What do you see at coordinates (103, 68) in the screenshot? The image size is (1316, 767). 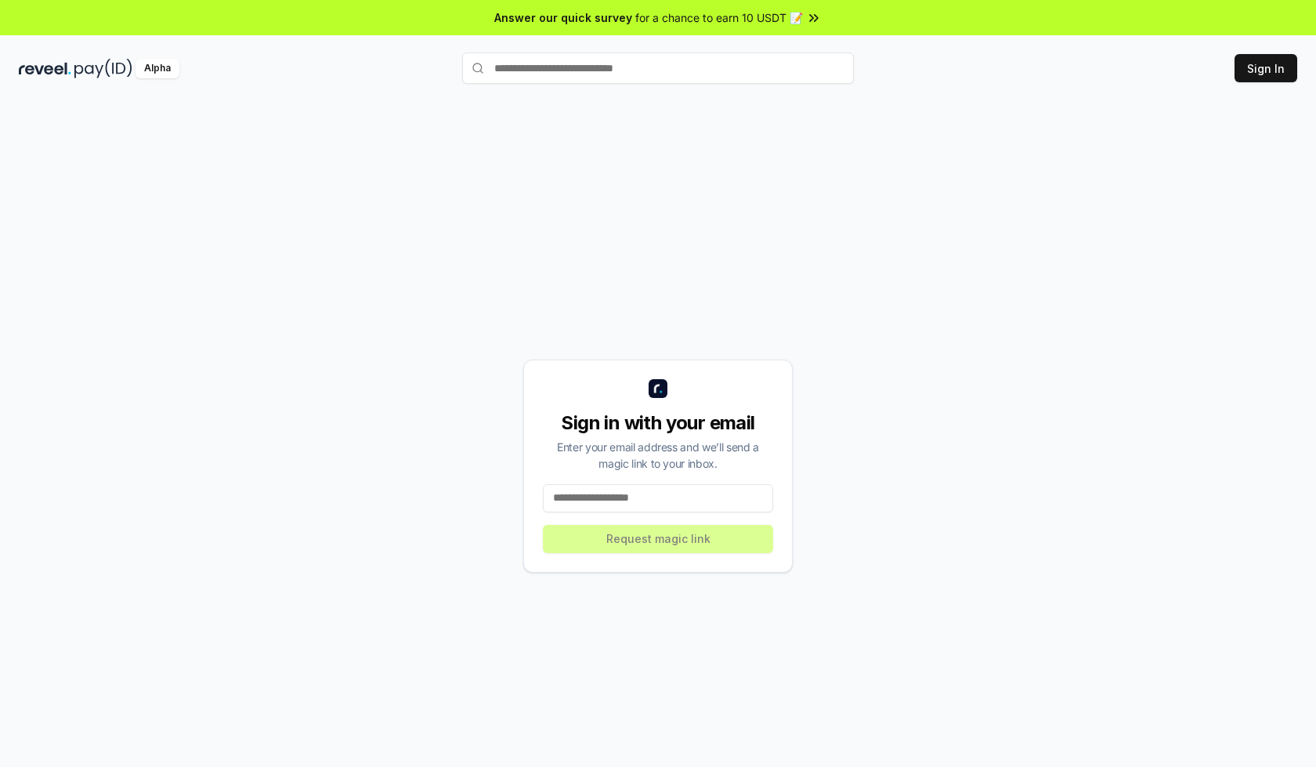 I see `img: pay_id` at bounding box center [103, 68].